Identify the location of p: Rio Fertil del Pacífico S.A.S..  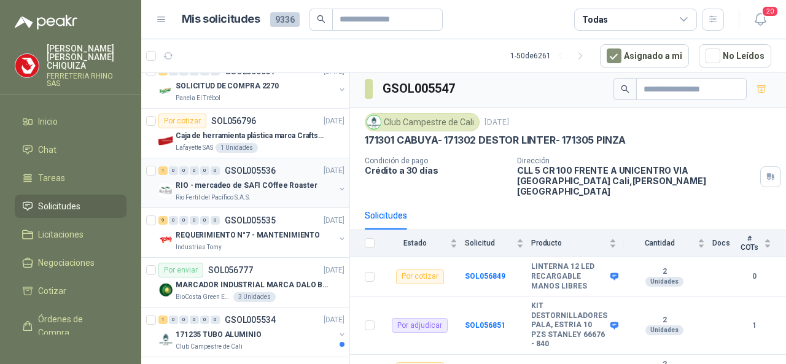
(213, 198).